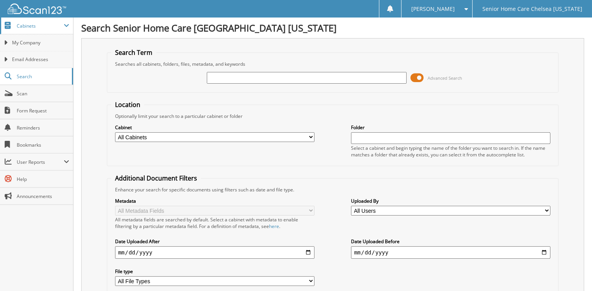 This screenshot has height=291, width=592. I want to click on span: Announcements, so click(43, 196).